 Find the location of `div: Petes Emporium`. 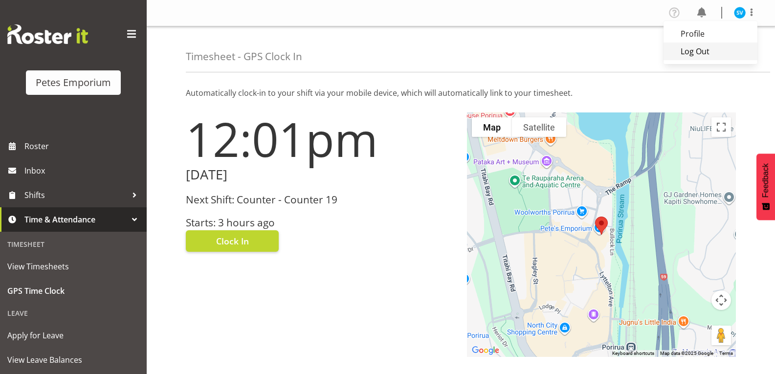

div: Petes Emporium is located at coordinates (73, 83).